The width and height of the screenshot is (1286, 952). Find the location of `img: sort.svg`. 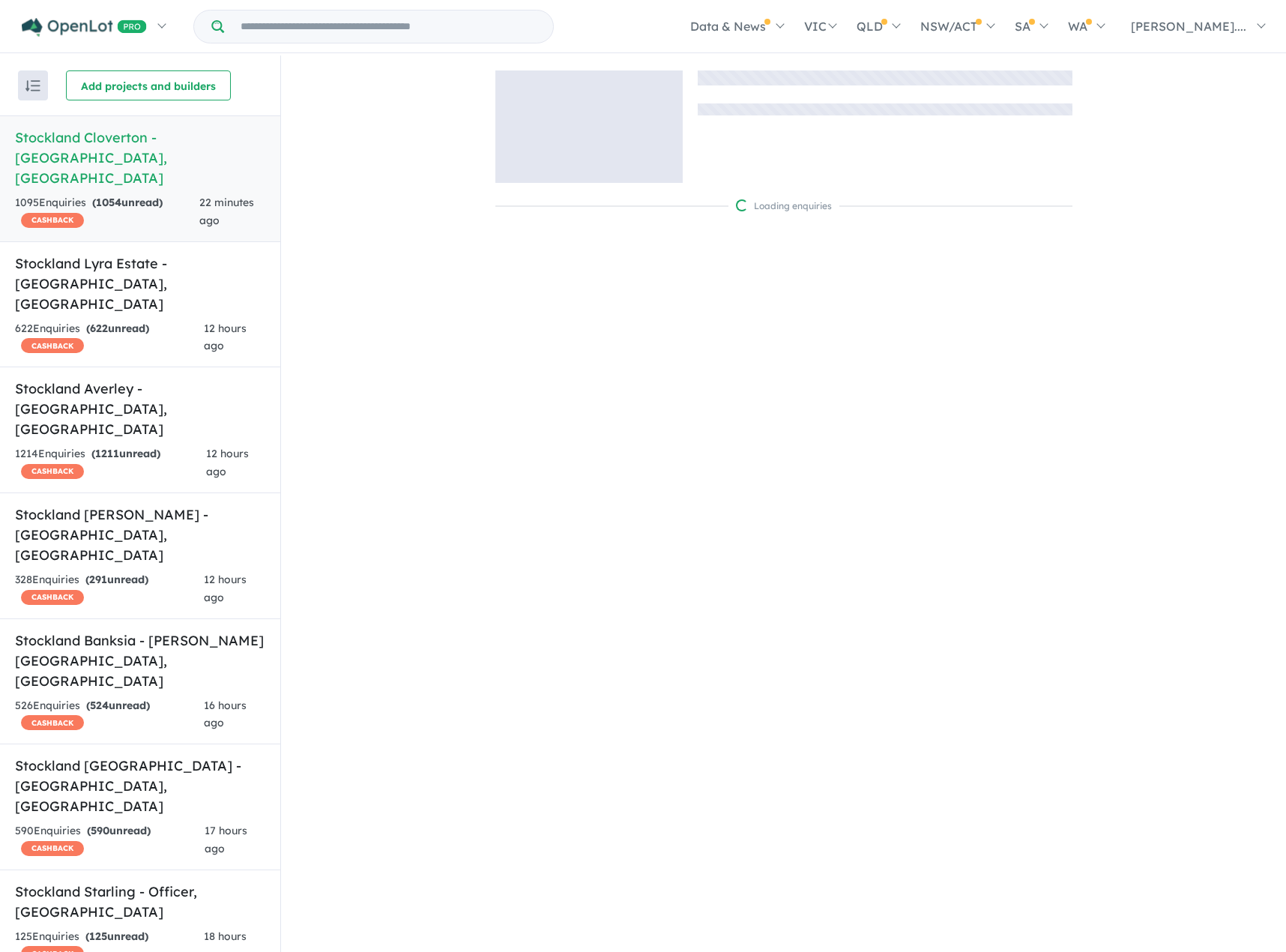

img: sort.svg is located at coordinates (33, 86).